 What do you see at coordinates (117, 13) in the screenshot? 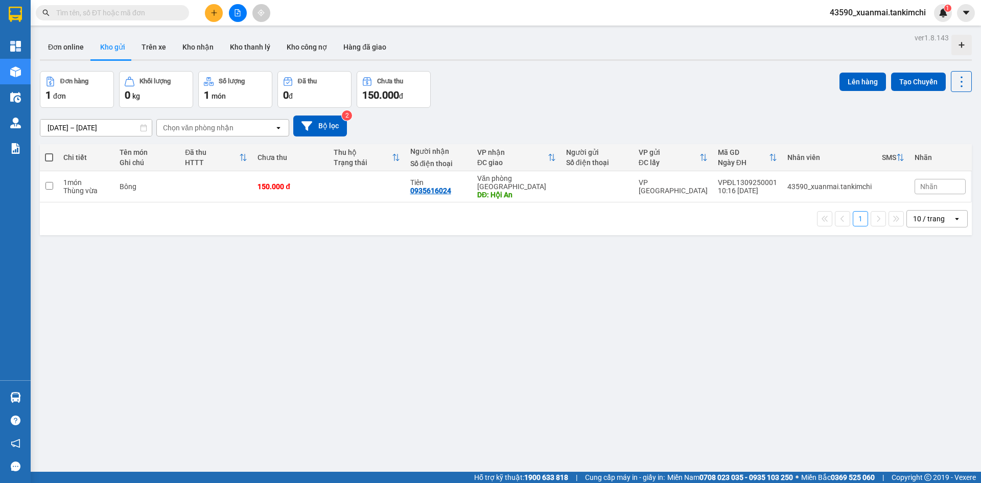
I see `input: Tìm tên, số ĐT hoặc mã đơn` at bounding box center [117, 13].